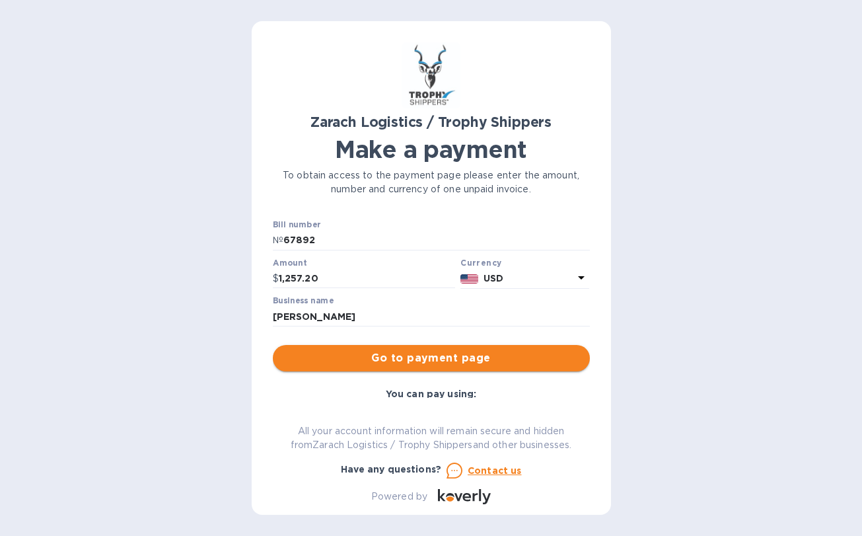  Describe the element at coordinates (303, 301) in the screenshot. I see `label: Business name` at that location.